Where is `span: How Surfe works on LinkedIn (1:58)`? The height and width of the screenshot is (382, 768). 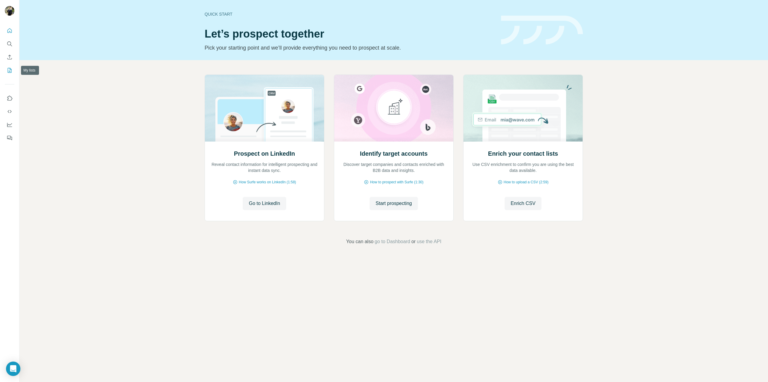
span: How Surfe works on LinkedIn (1:58) is located at coordinates (267, 182).